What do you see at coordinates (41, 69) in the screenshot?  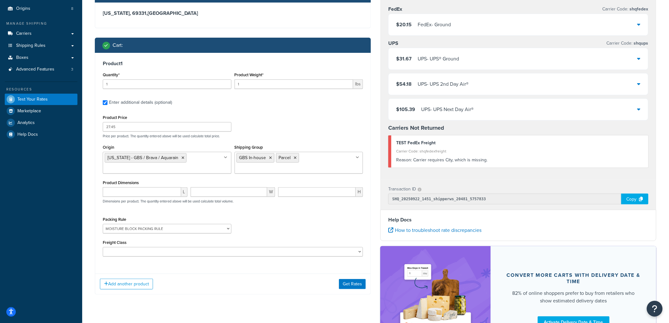 I see `li: Advanced Features` at bounding box center [41, 69].